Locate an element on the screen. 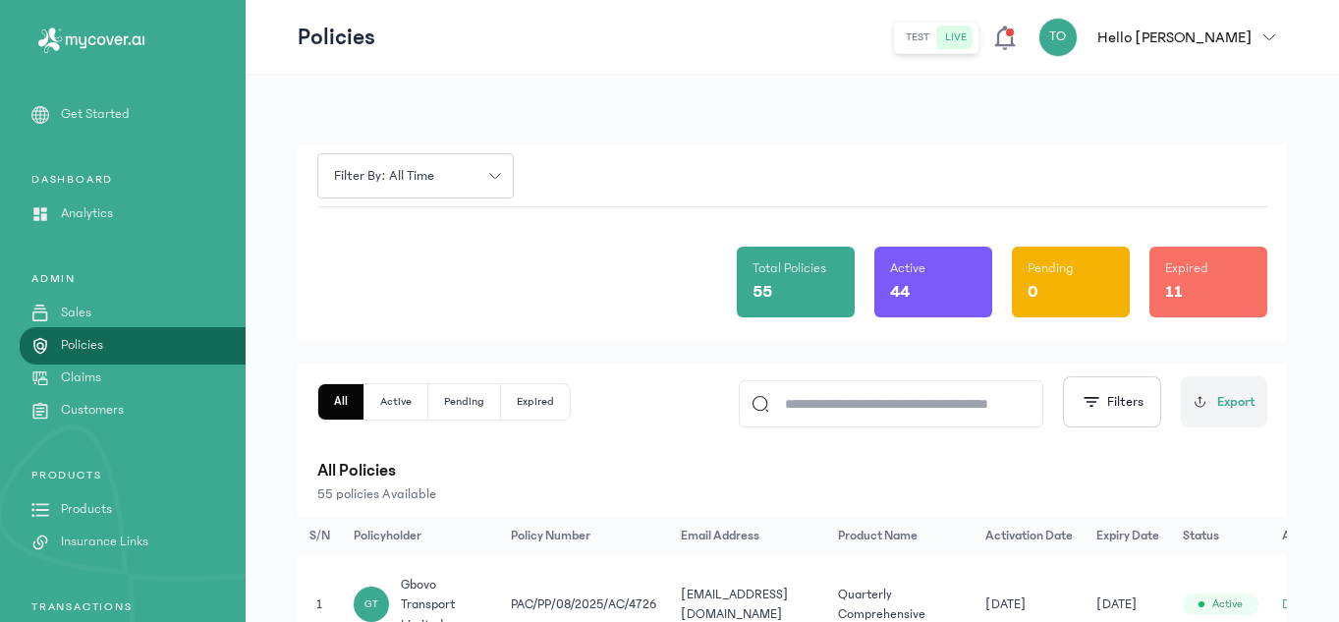 The width and height of the screenshot is (1339, 622). button: Active is located at coordinates (396, 402).